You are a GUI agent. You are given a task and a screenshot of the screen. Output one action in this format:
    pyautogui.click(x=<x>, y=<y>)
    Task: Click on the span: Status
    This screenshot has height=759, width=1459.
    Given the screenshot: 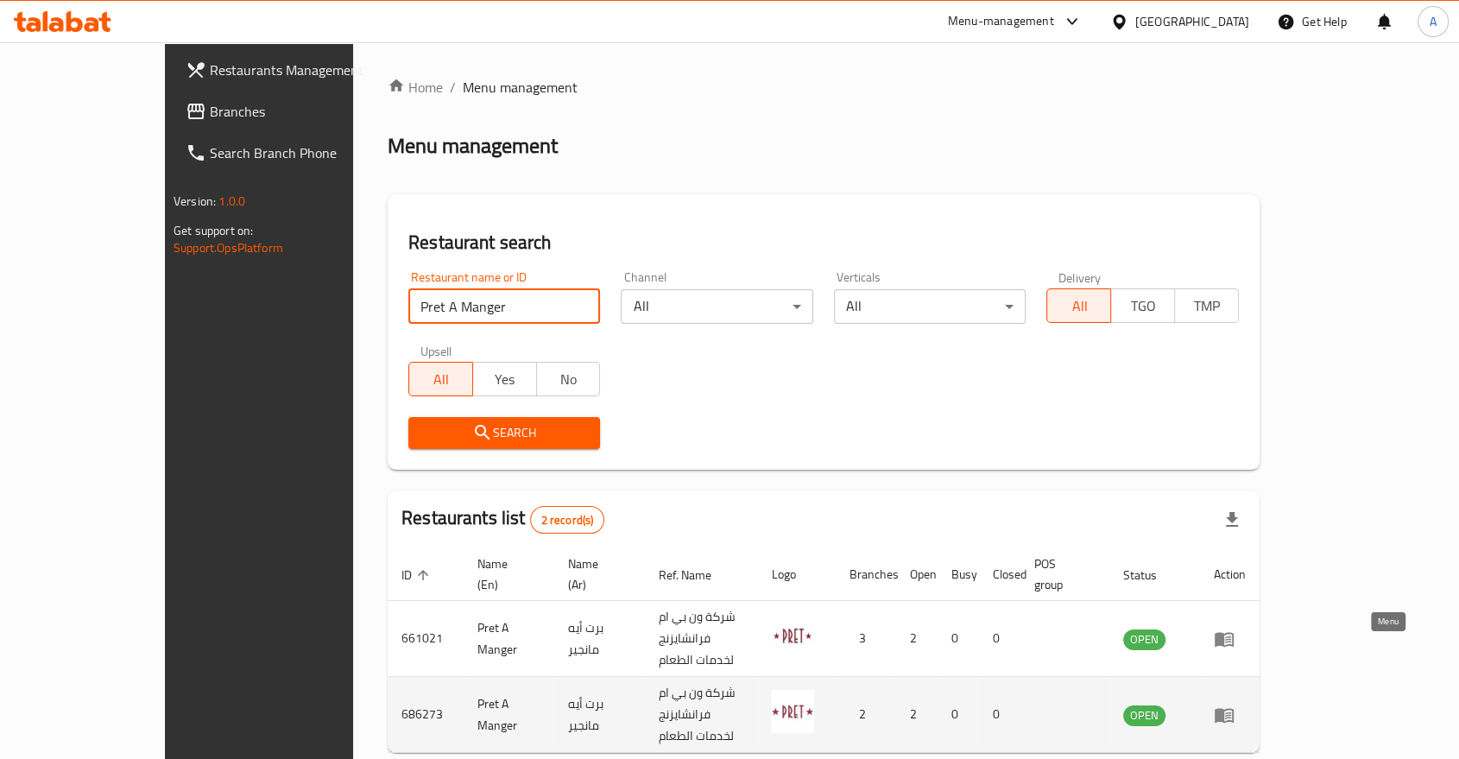 What is the action you would take?
    pyautogui.click(x=1151, y=575)
    